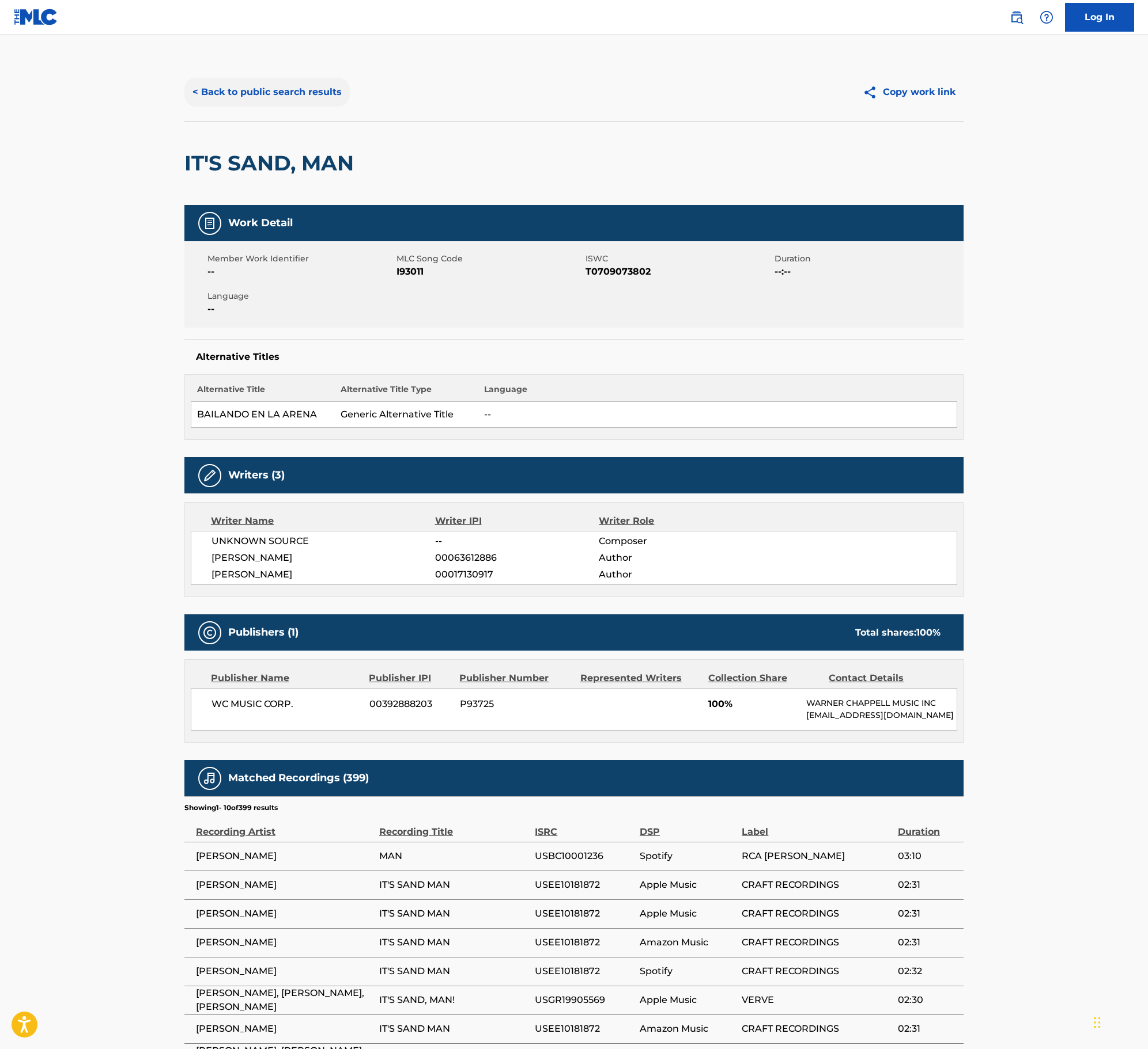  I want to click on span: ISWC, so click(678, 259).